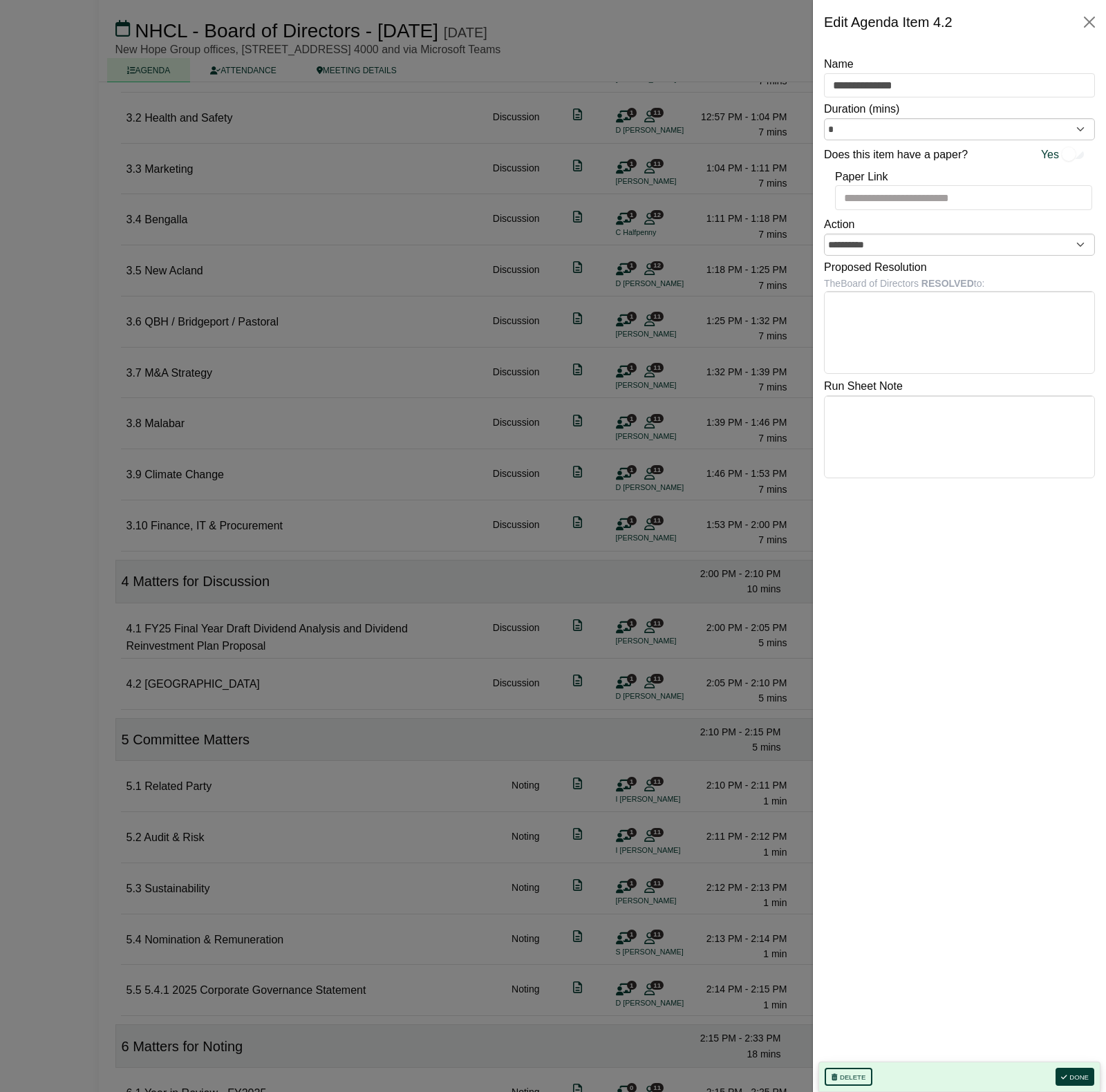 Image resolution: width=1106 pixels, height=1092 pixels. I want to click on button: Done, so click(1074, 1076).